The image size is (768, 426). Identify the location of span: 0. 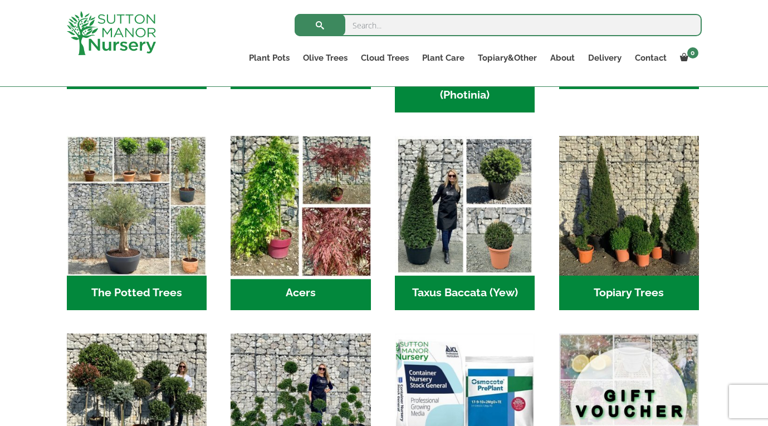
(693, 53).